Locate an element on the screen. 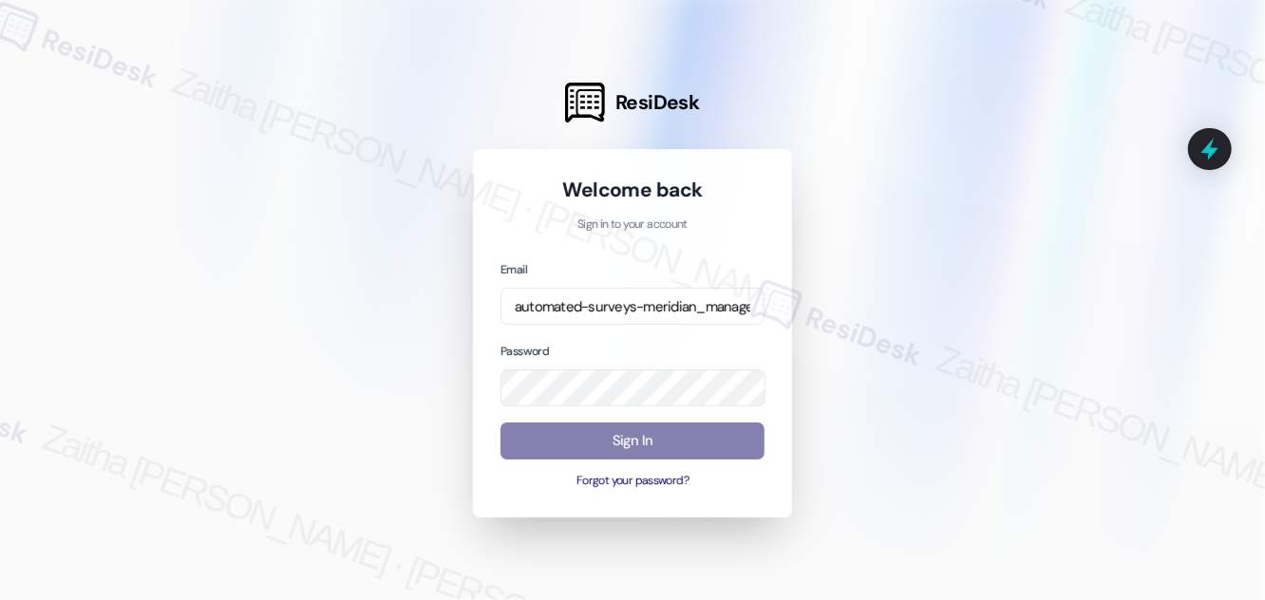 Image resolution: width=1265 pixels, height=600 pixels. button: Forgot your password? is located at coordinates (633, 482).